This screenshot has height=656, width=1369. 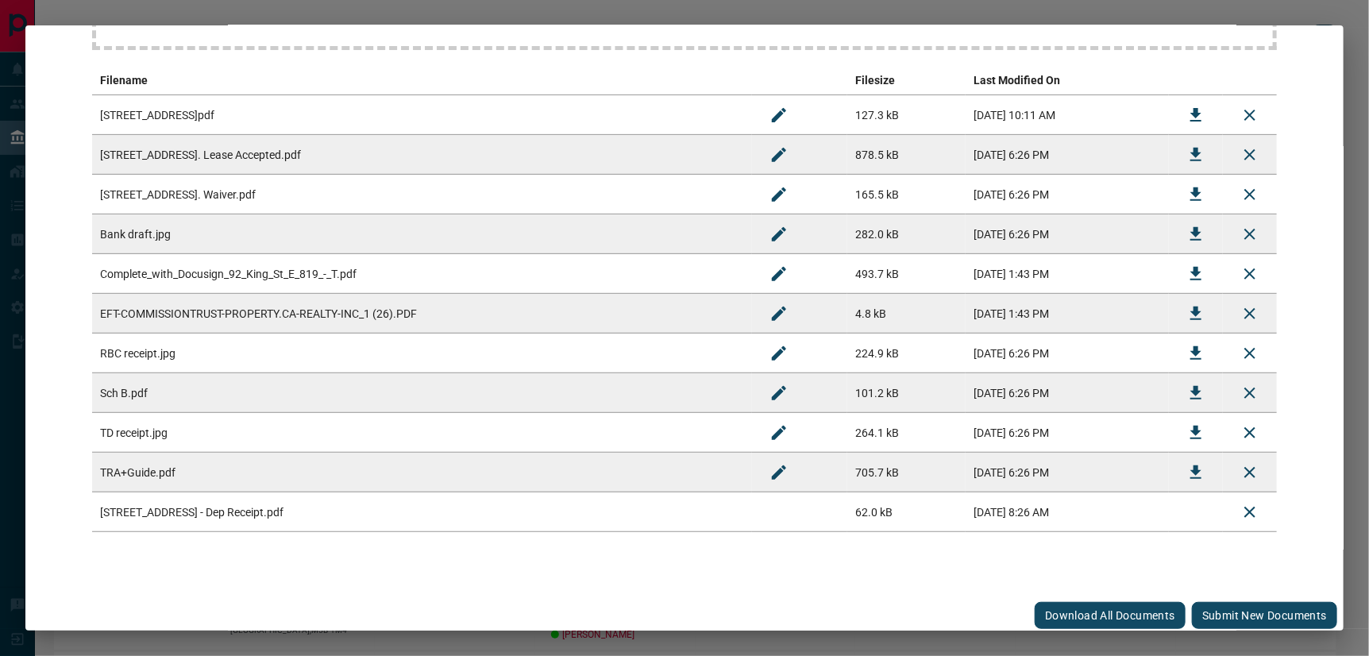 I want to click on td: EFT-COMMISSIONTRUST-PROPERTY.CA-REALTY-INC_1 (26).PDF, so click(x=422, y=314).